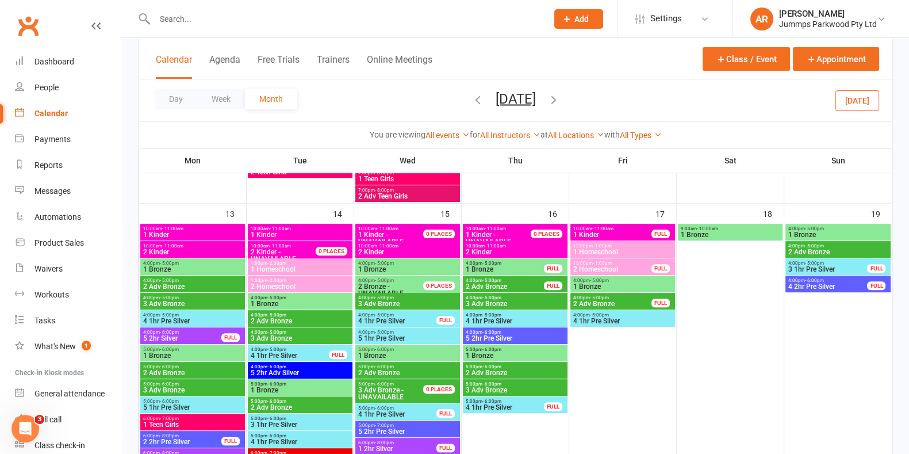 The image size is (909, 454). What do you see at coordinates (345, 19) in the screenshot?
I see `input: Search...` at bounding box center [345, 19].